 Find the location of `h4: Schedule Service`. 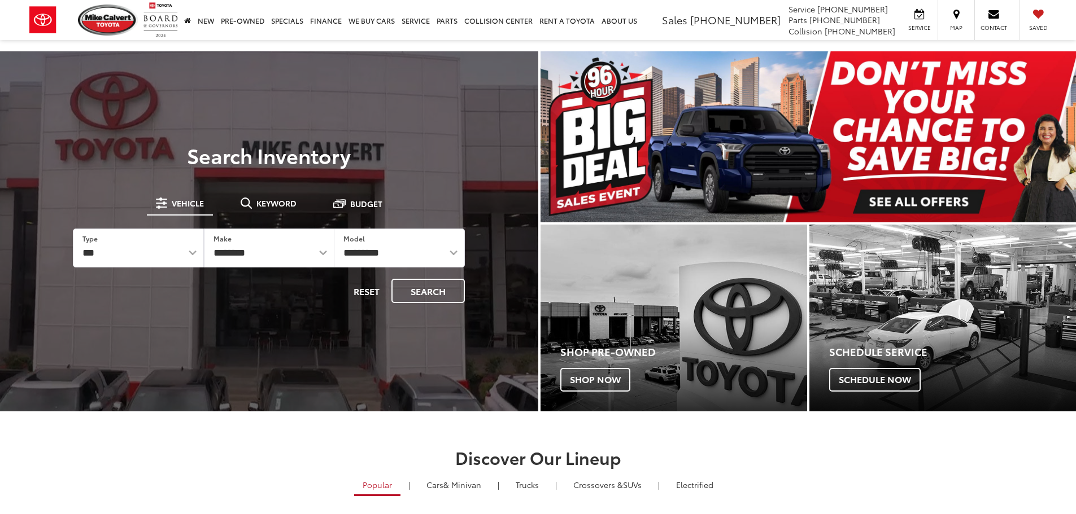

h4: Schedule Service is located at coordinates (952, 352).